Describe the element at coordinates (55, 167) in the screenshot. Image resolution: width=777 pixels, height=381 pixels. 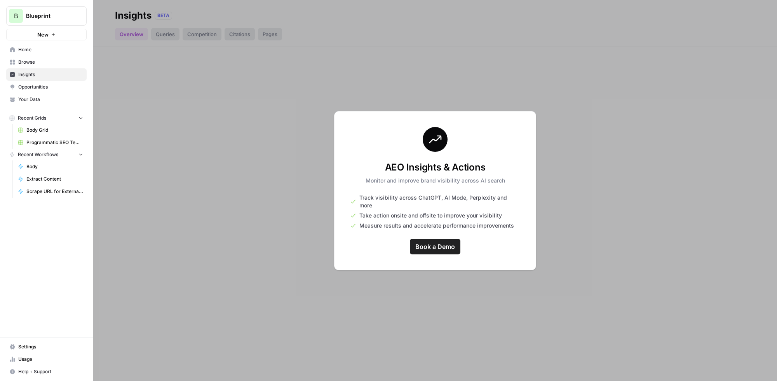
I see `span: Body` at that location.